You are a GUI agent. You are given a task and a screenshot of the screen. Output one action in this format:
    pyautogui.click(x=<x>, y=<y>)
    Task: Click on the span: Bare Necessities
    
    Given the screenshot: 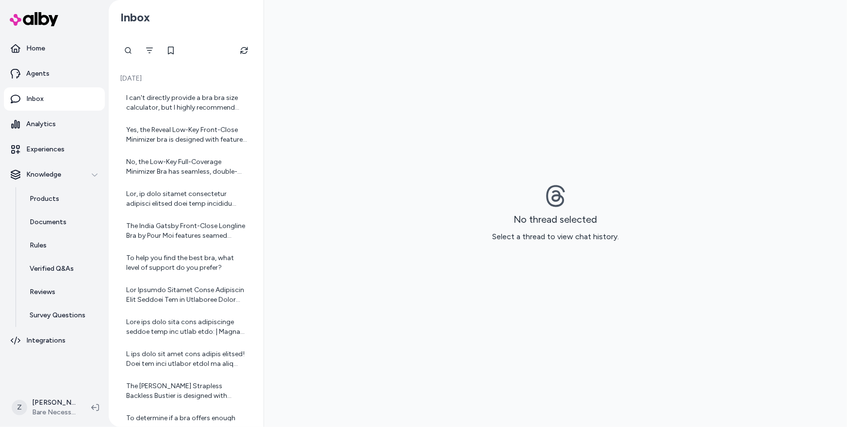 What is the action you would take?
    pyautogui.click(x=54, y=412)
    